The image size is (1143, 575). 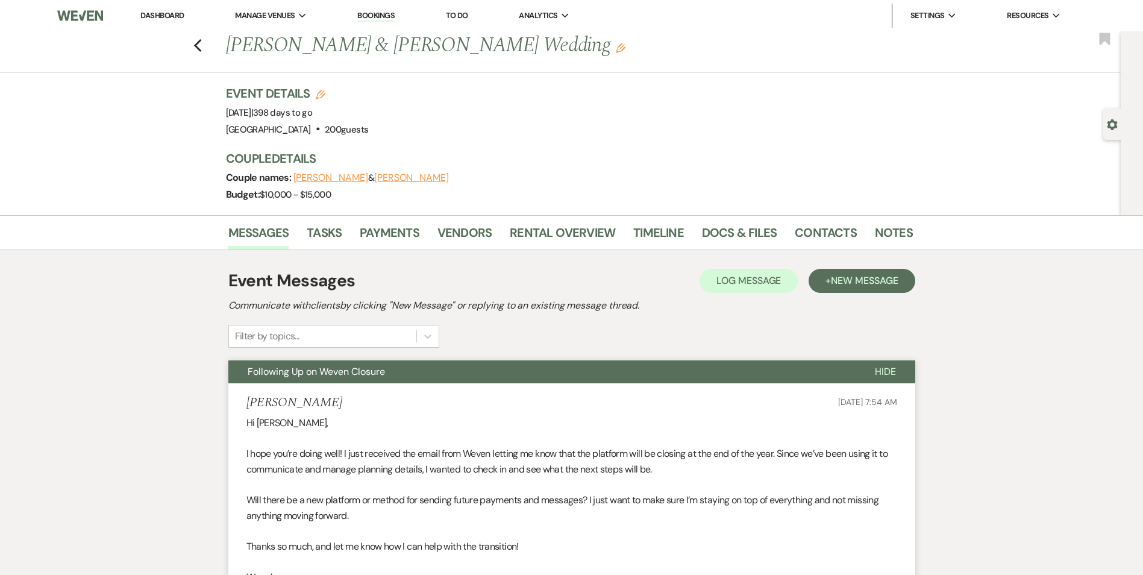 I want to click on a: Messages, so click(x=259, y=236).